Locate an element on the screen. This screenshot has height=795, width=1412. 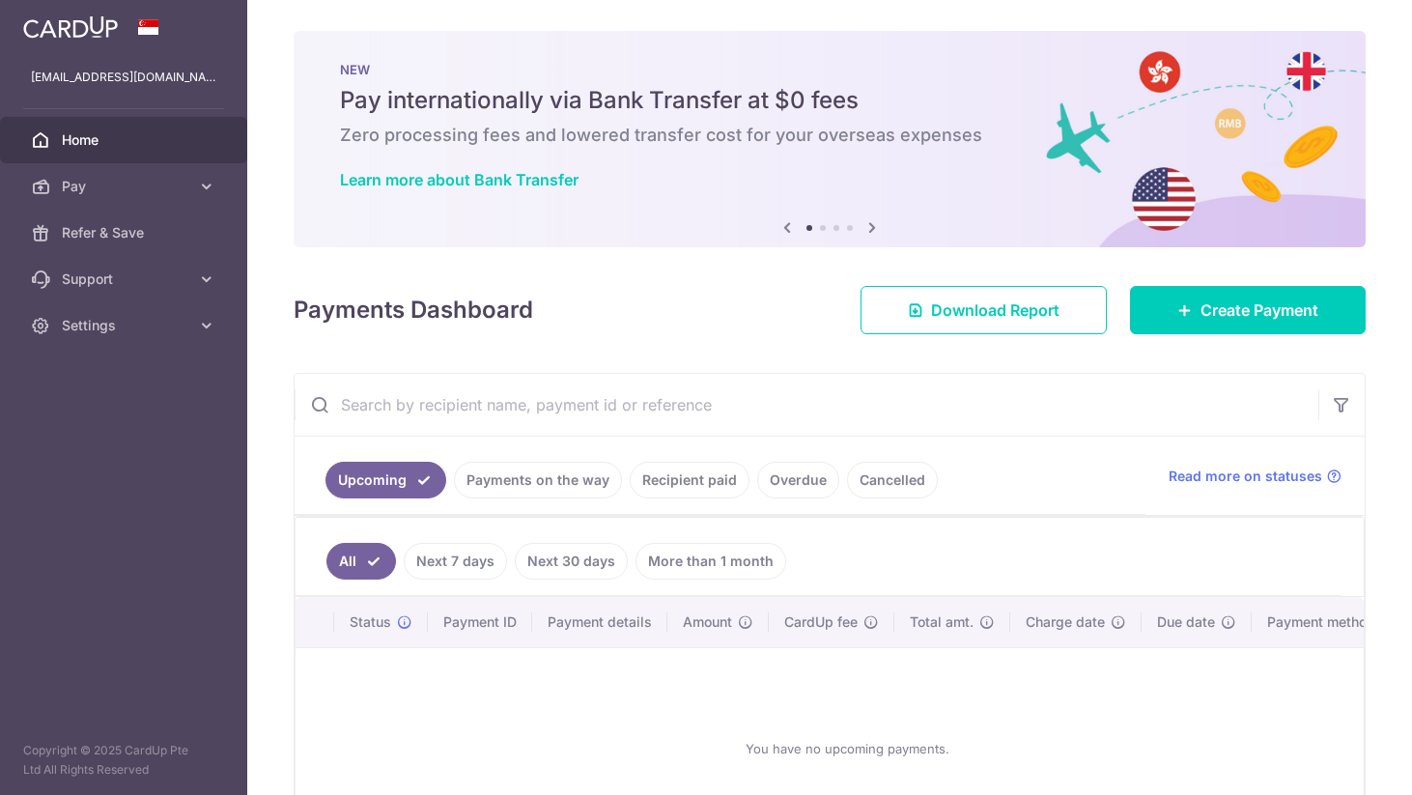
a: Cancelled is located at coordinates (892, 480).